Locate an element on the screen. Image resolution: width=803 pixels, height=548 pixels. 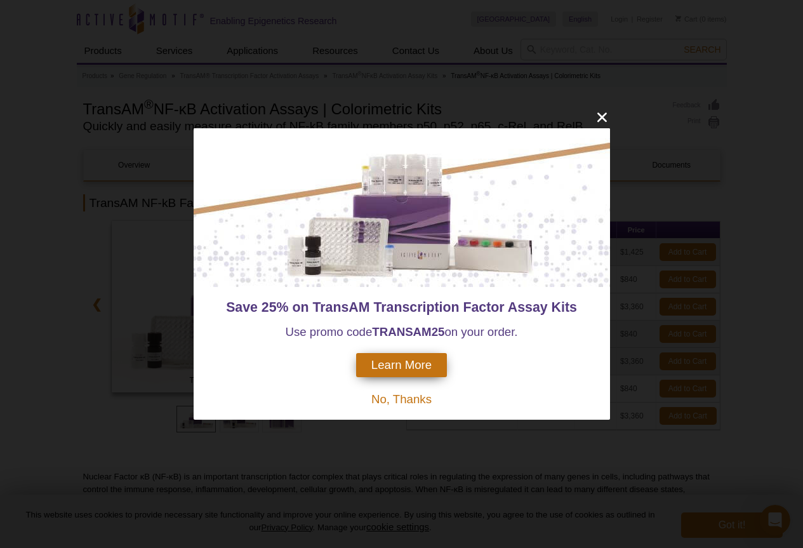
span: Learn More is located at coordinates (401, 365).